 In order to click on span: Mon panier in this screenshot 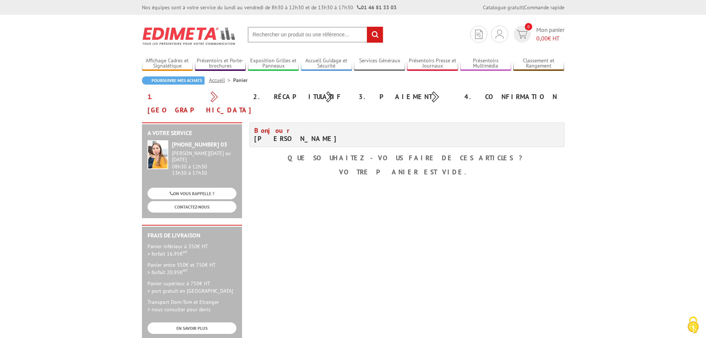, I will do `click(551, 34)`.